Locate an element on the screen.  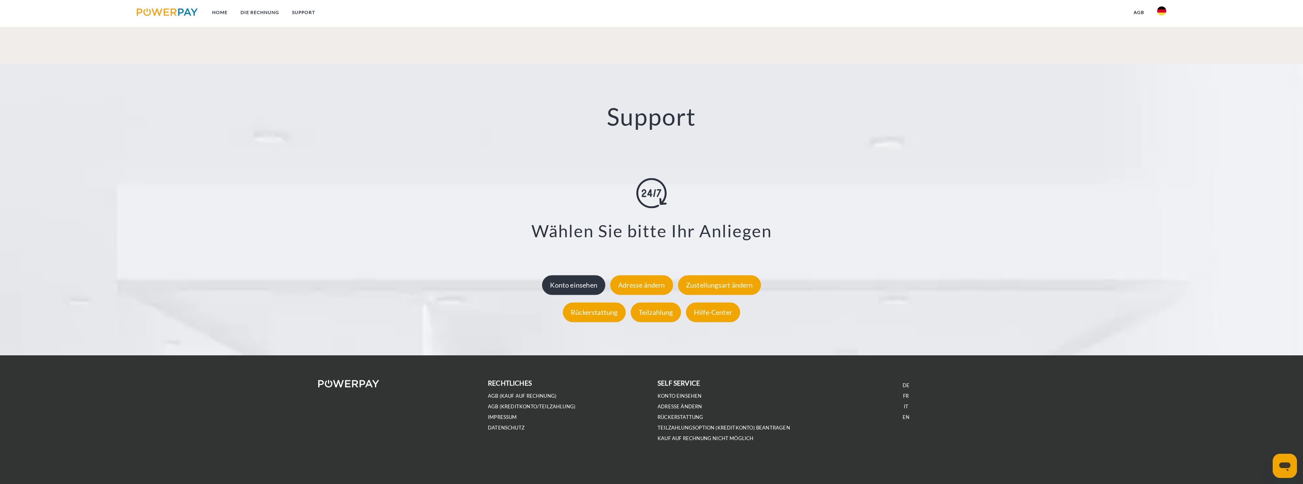
a: Hilfe-Center is located at coordinates (713, 312).